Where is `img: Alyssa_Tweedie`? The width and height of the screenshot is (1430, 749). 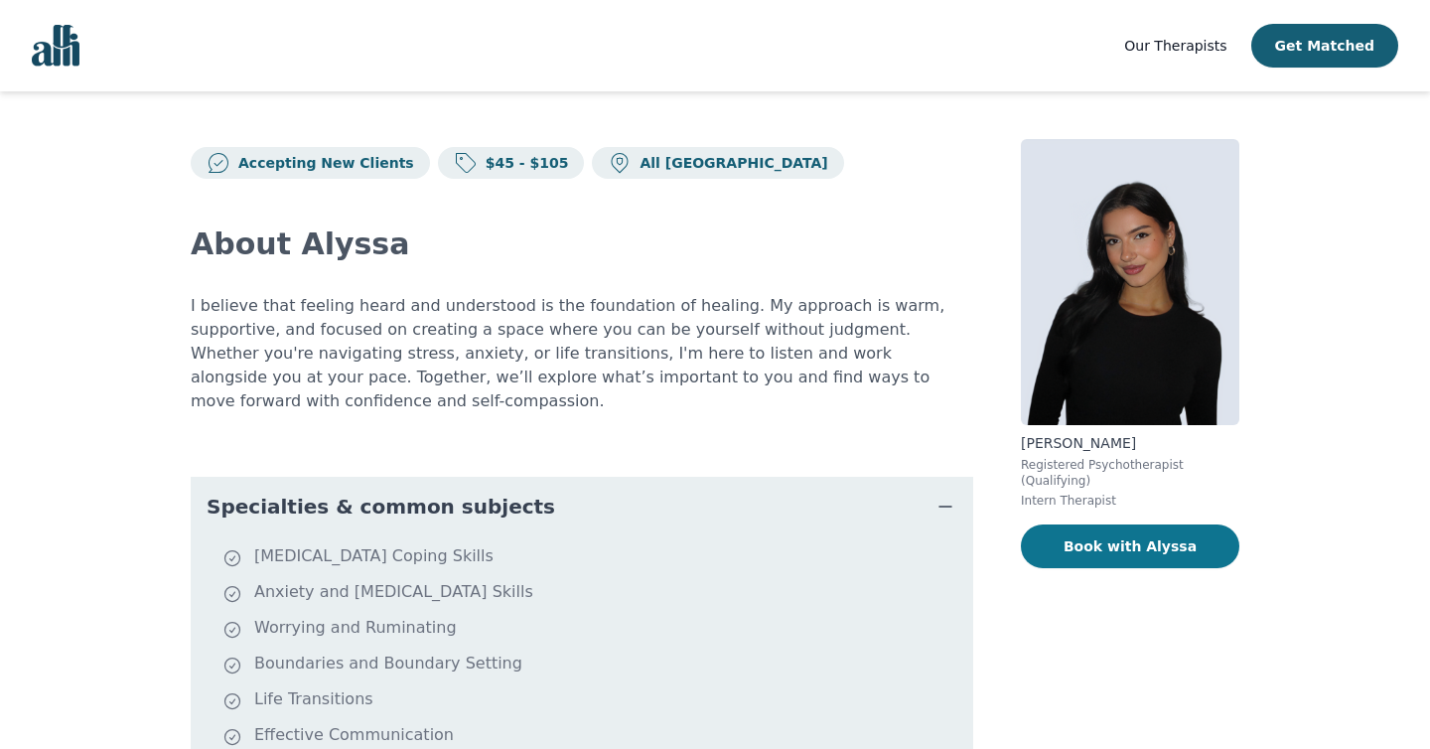 img: Alyssa_Tweedie is located at coordinates (1130, 282).